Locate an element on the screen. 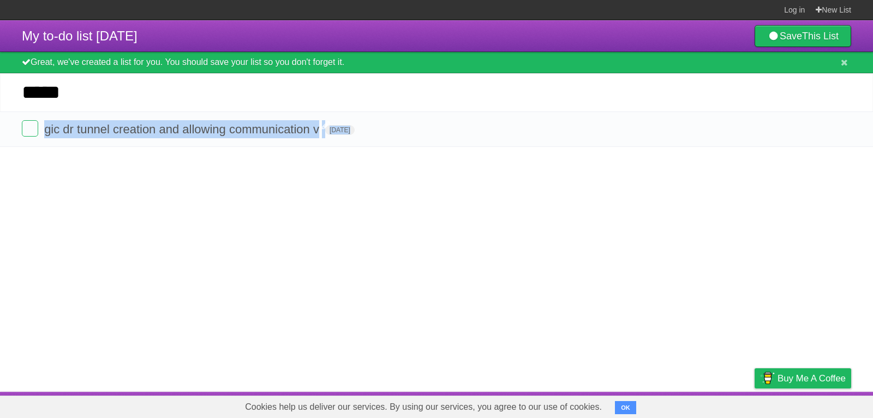 This screenshot has height=418, width=873. b: This List is located at coordinates (821, 36).